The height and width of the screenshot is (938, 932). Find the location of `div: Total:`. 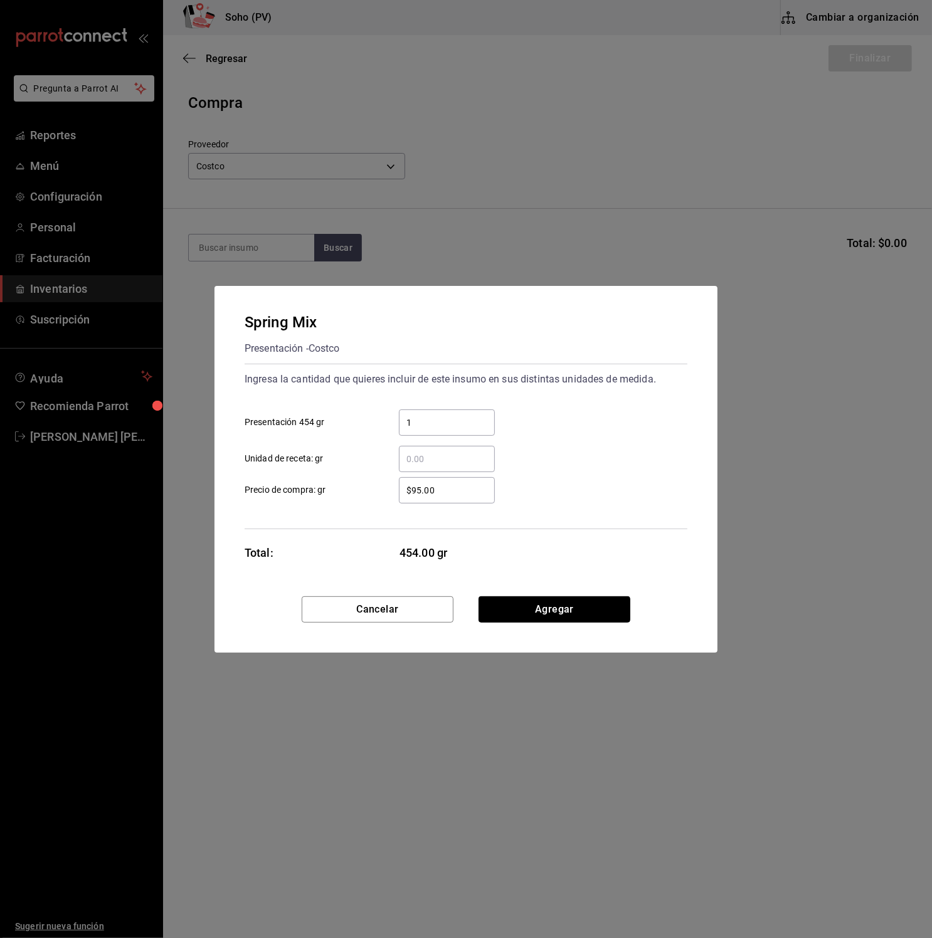

div: Total: is located at coordinates (259, 553).